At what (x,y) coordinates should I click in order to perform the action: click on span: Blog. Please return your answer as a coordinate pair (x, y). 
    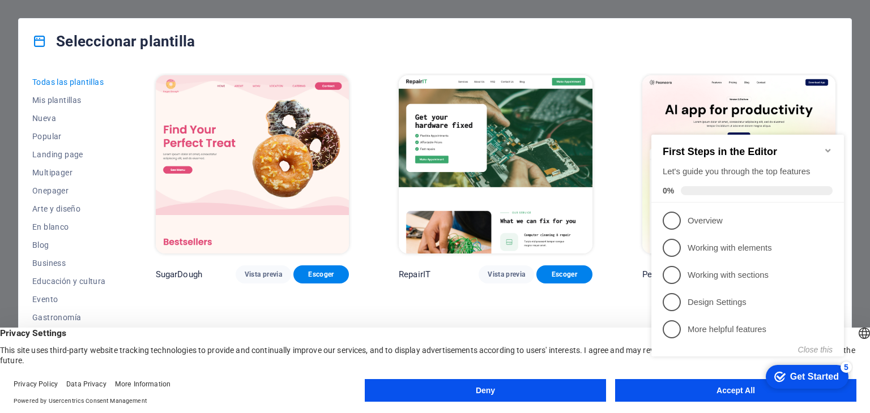
    Looking at the image, I should click on (69, 245).